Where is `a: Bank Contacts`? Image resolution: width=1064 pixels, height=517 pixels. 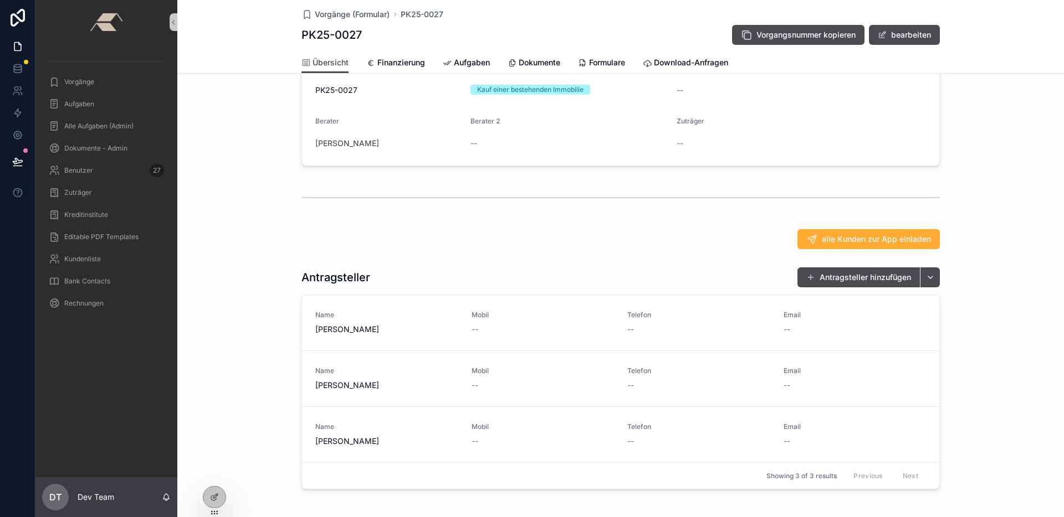
a: Bank Contacts is located at coordinates (106, 281).